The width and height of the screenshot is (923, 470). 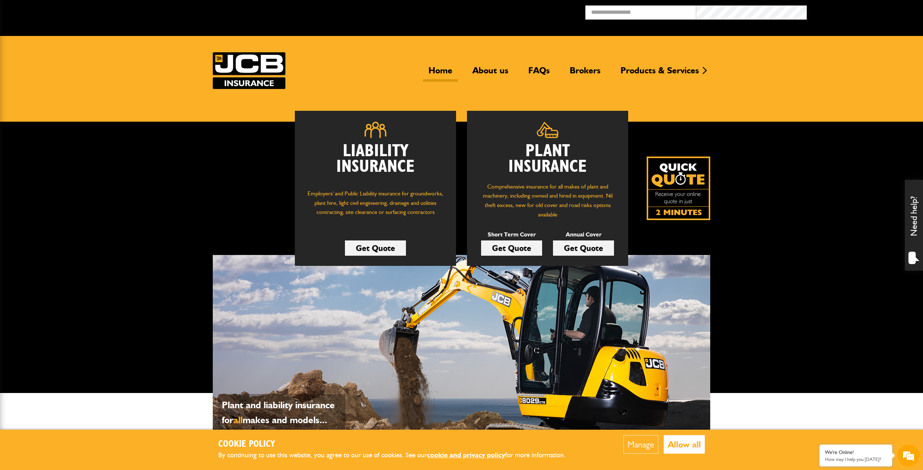 I want to click on div: Need help?, so click(x=914, y=225).